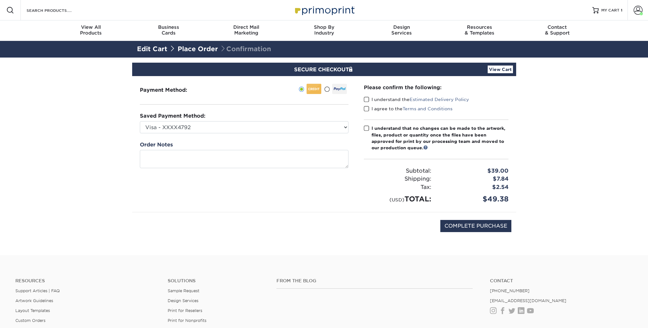 The height and width of the screenshot is (328, 648). Describe the element at coordinates (436, 87) in the screenshot. I see `div: Please confirm the following:` at that location.